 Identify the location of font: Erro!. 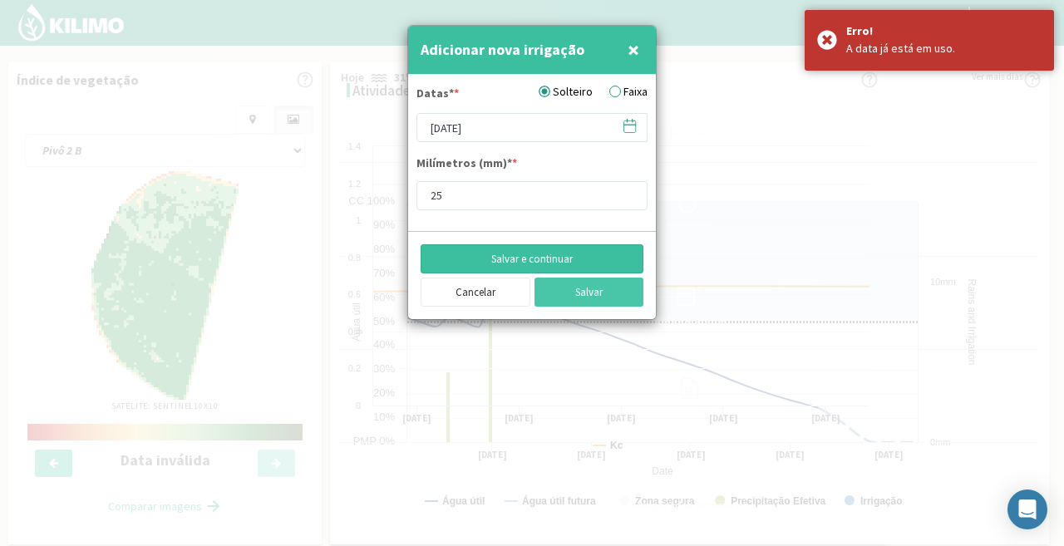
(859, 31).